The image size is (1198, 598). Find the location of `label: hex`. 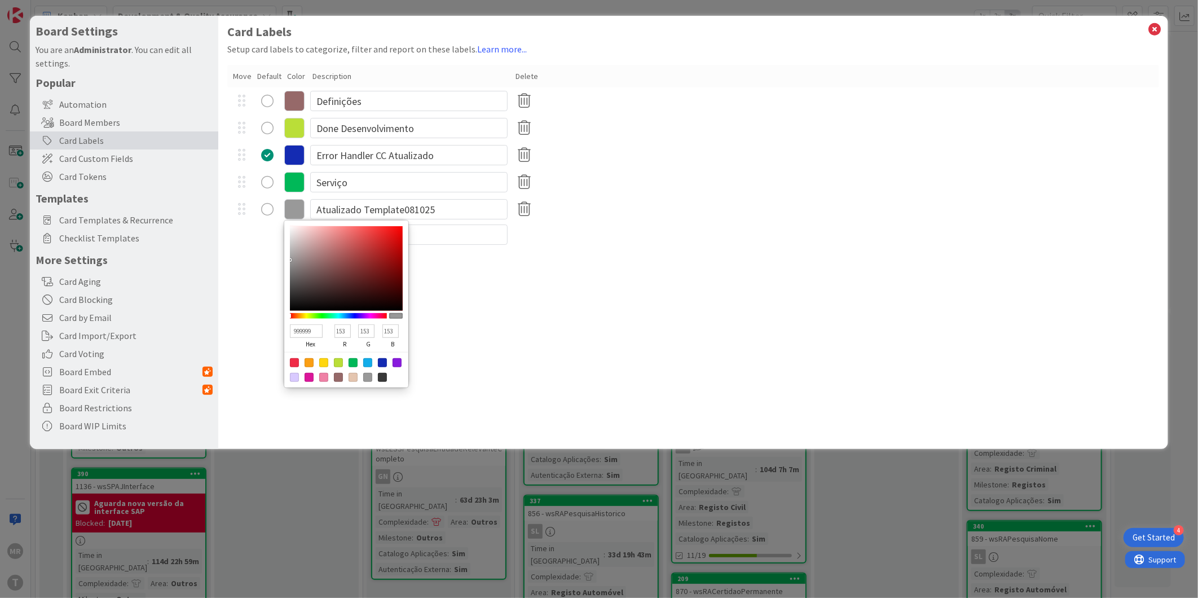

label: hex is located at coordinates (310, 344).